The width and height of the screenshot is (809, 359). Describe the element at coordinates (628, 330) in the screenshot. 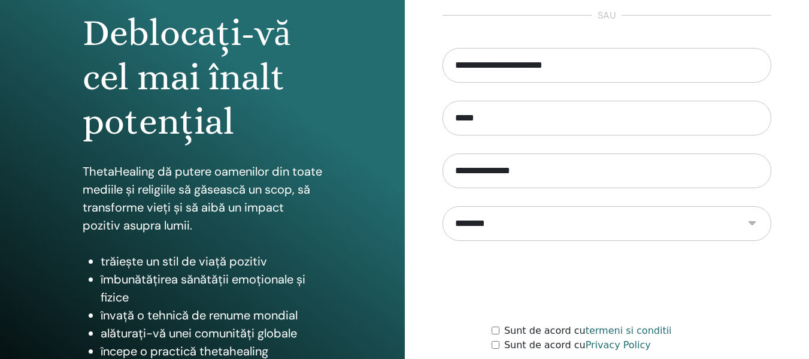

I see `a: termeni si conditii` at that location.